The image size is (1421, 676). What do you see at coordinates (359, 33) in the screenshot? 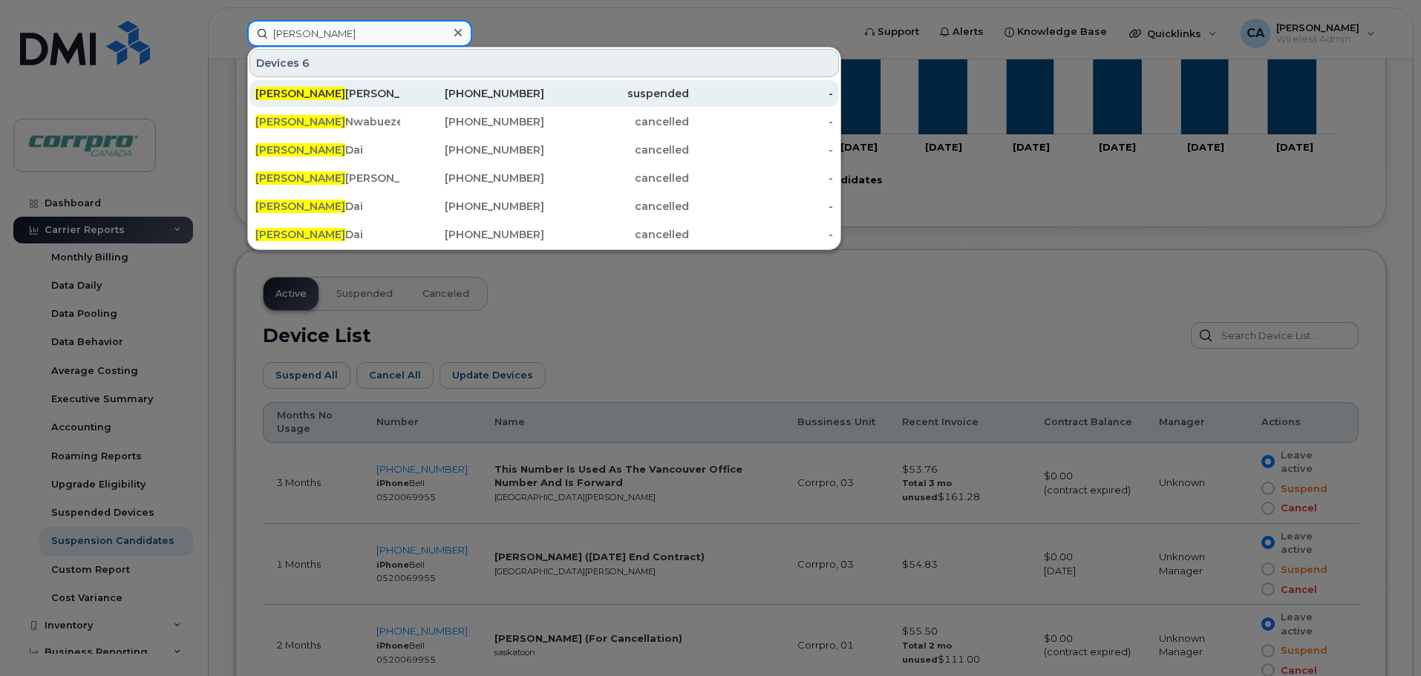
I see `input: Find something...` at bounding box center [359, 33].